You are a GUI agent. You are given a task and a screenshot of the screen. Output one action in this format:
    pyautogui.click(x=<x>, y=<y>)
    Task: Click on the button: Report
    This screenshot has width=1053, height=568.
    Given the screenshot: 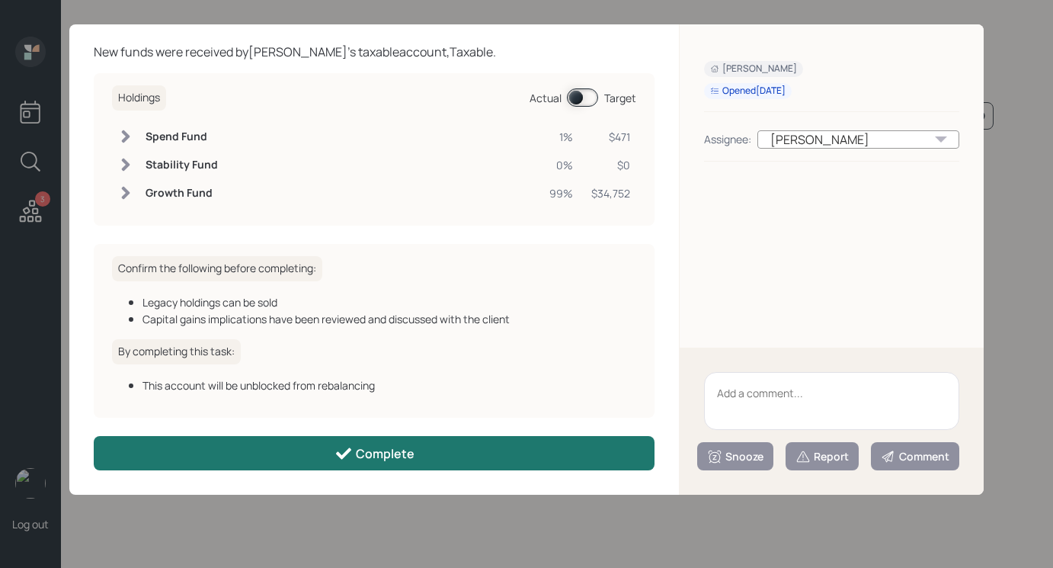 What is the action you would take?
    pyautogui.click(x=822, y=456)
    